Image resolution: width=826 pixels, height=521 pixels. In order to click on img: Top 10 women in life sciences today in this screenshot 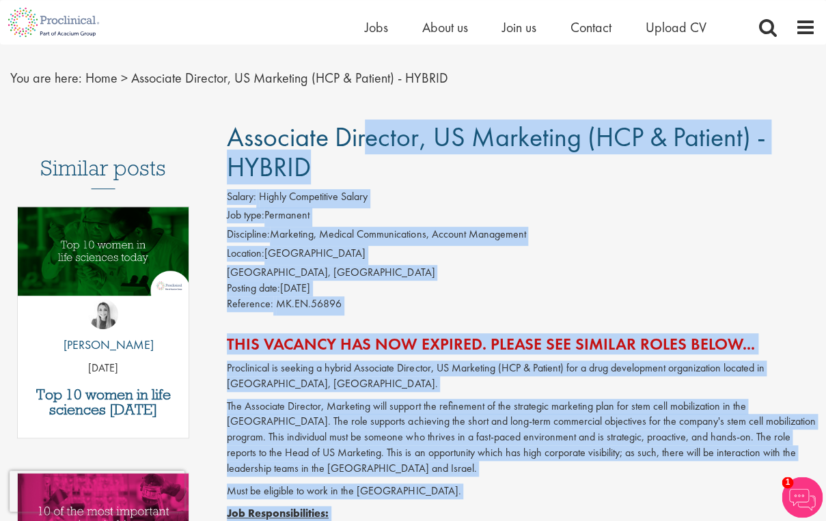, I will do `click(103, 251)`.